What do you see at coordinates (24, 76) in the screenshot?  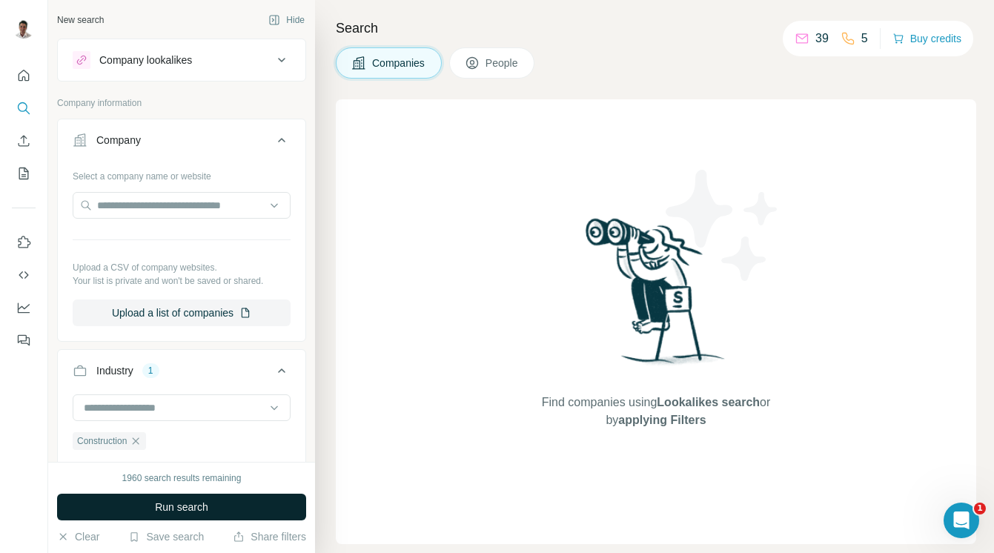 I see `button: Quick start` at bounding box center [24, 76].